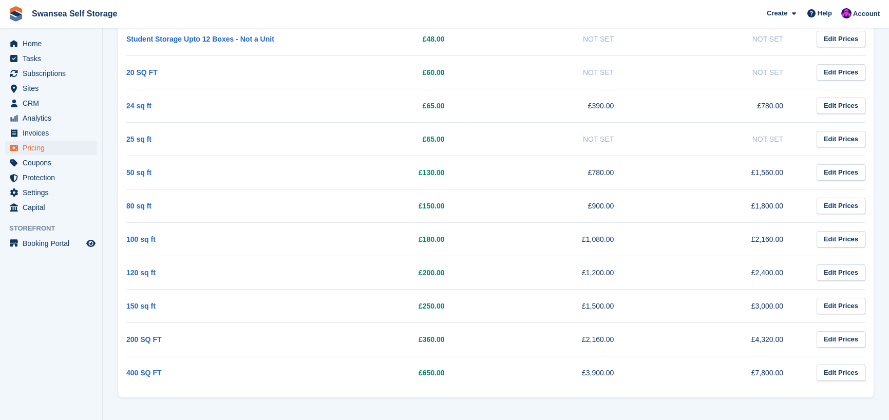  I want to click on a: 400 SQ FT, so click(144, 373).